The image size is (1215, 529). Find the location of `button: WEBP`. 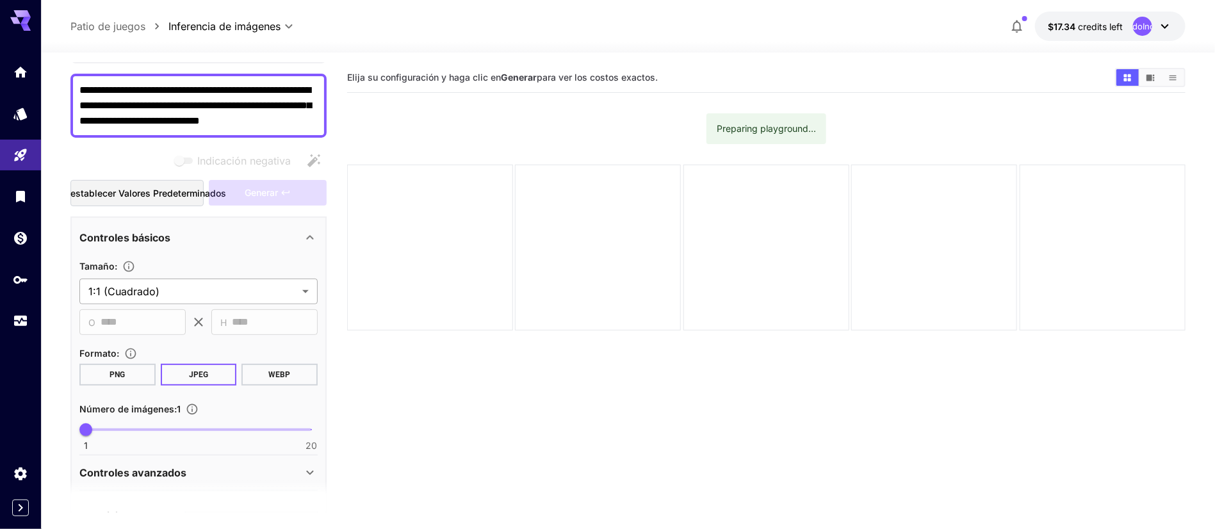

button: WEBP is located at coordinates (279, 375).